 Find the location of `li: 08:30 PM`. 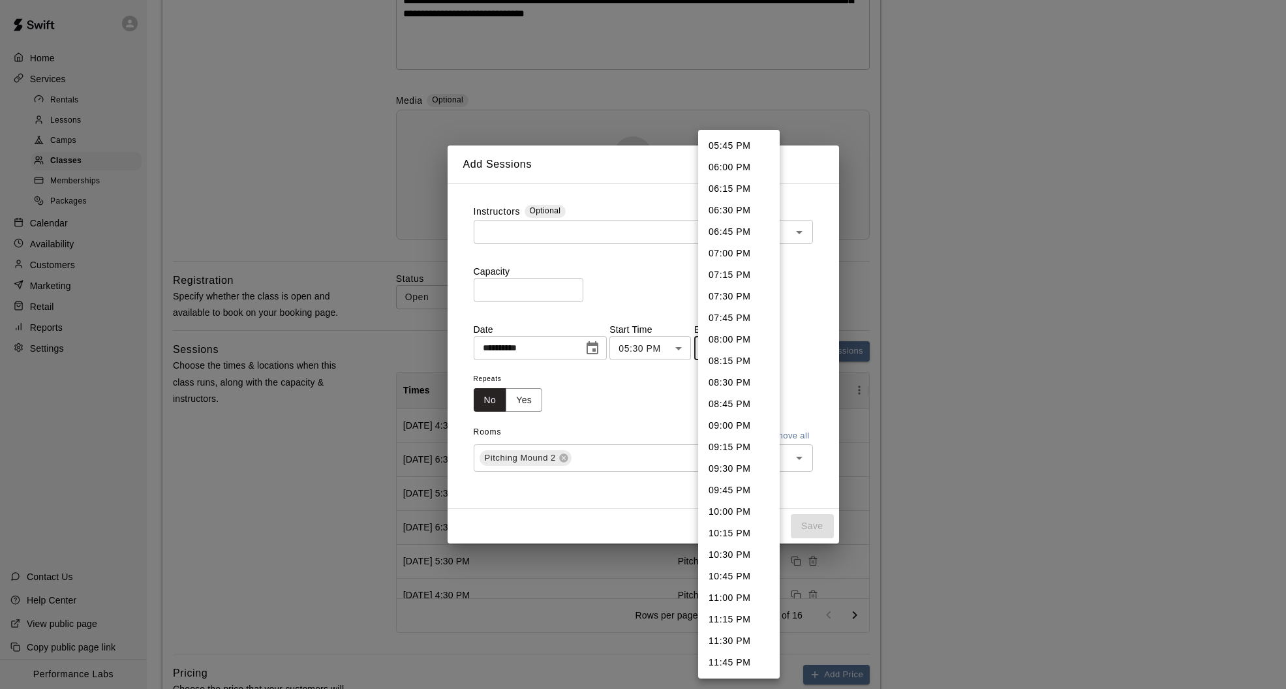

li: 08:30 PM is located at coordinates (739, 382).